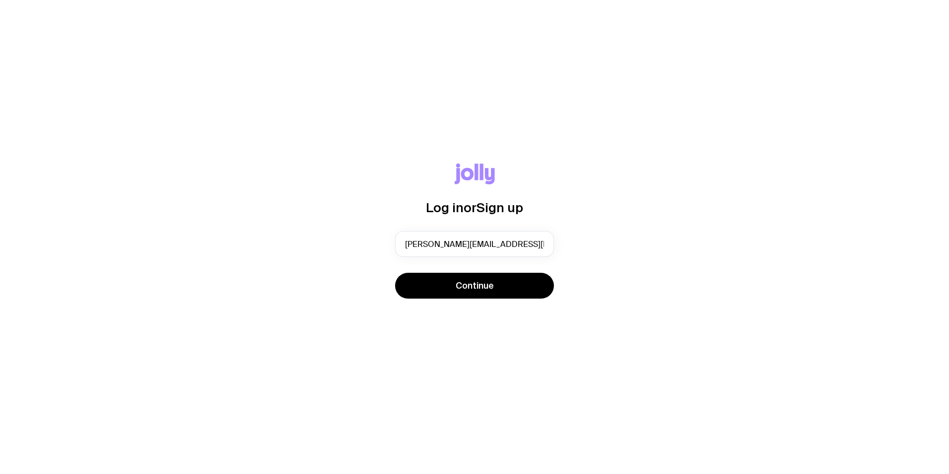 The image size is (949, 474). I want to click on span: Continue, so click(475, 285).